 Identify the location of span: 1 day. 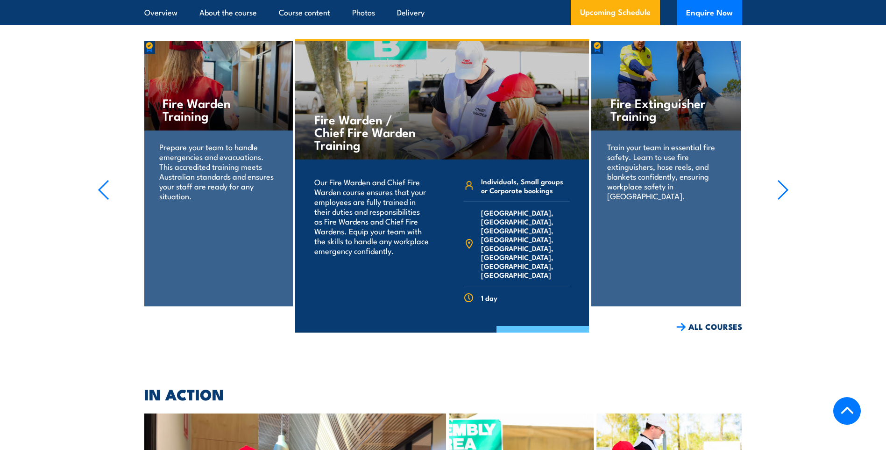
(489, 297).